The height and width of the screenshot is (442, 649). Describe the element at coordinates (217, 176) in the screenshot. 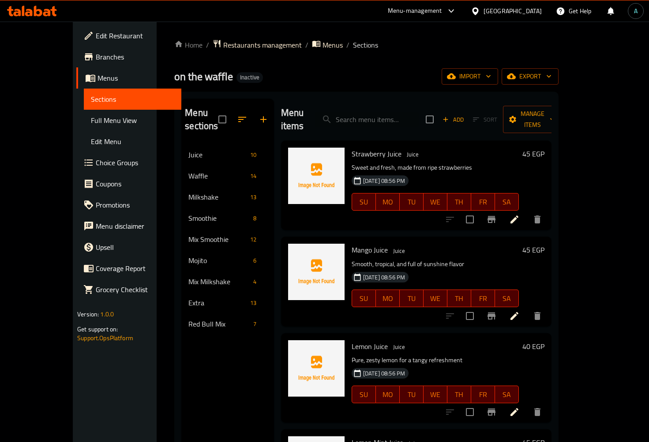

I see `span: Waffle` at that location.